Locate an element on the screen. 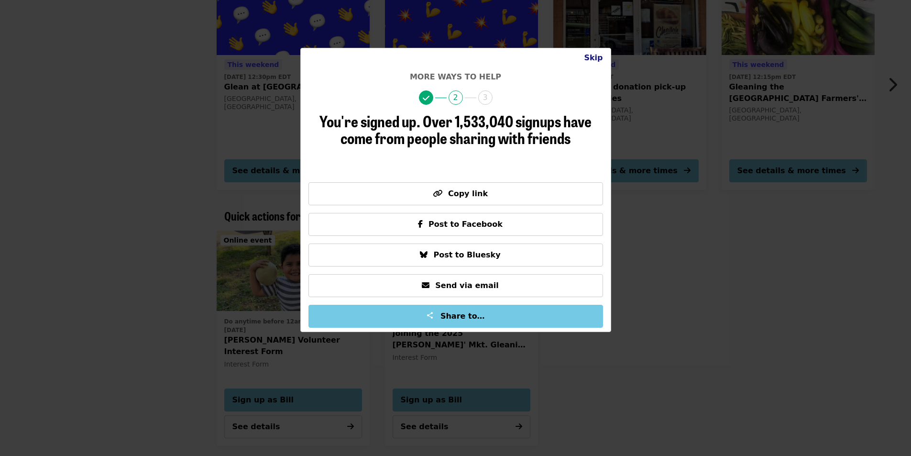  i: envelope icon is located at coordinates (426, 285).